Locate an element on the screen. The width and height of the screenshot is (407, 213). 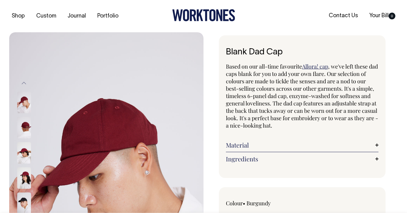
span: , we've left these dad caps blank for you to add your own flare. Our selection of colours are mad... is located at coordinates (302, 96).